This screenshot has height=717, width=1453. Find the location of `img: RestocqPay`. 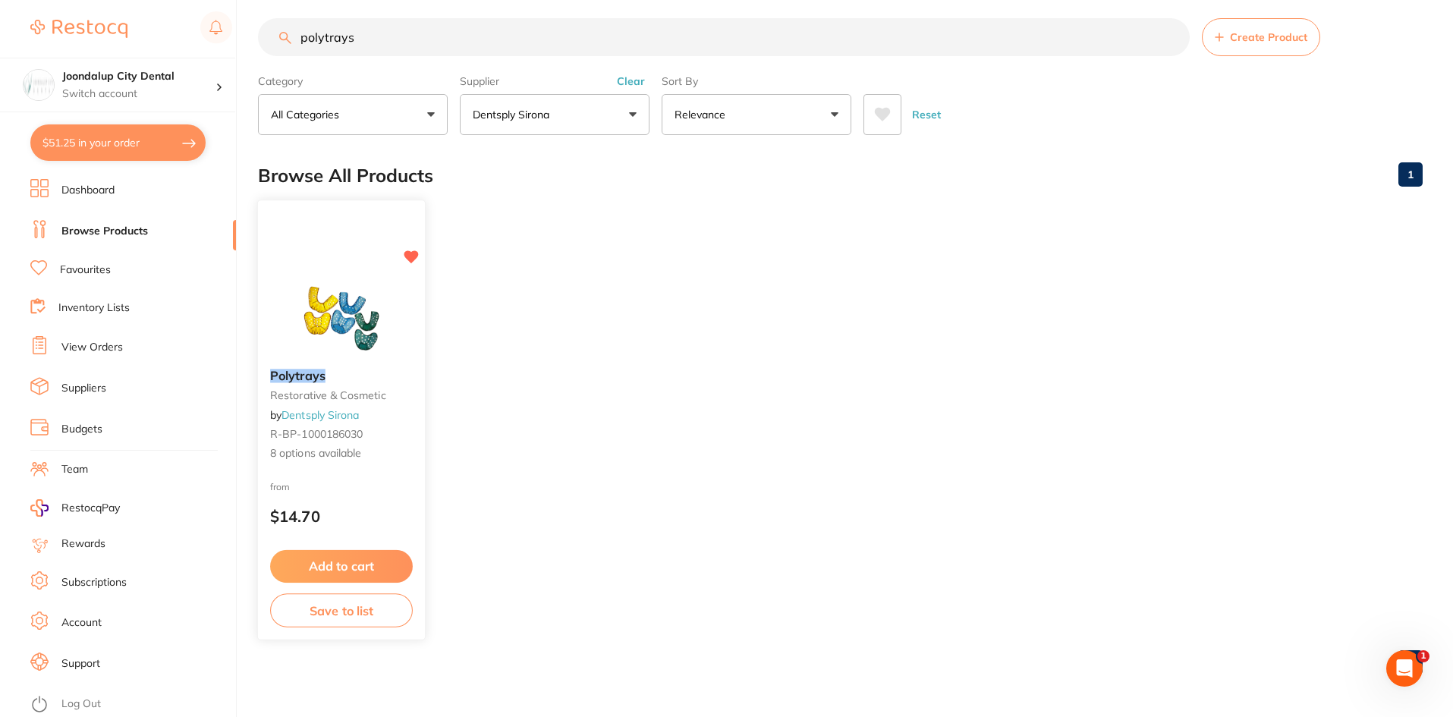

img: RestocqPay is located at coordinates (39, 508).